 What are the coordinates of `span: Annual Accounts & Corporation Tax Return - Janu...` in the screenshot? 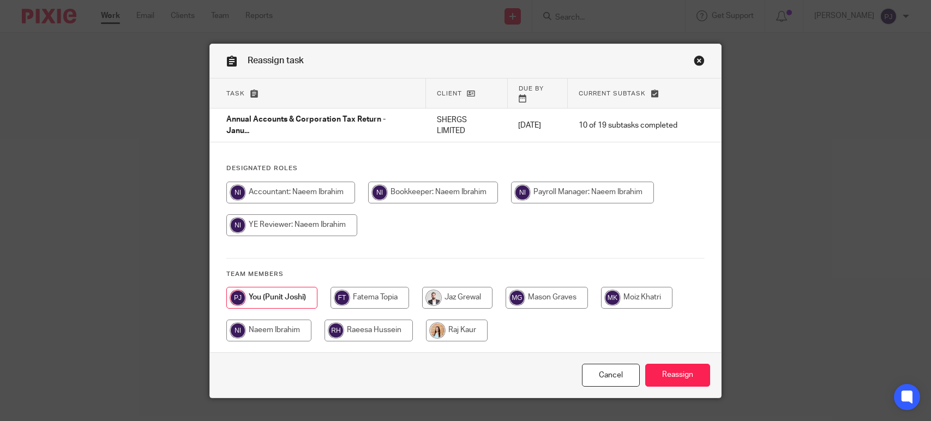 It's located at (306, 125).